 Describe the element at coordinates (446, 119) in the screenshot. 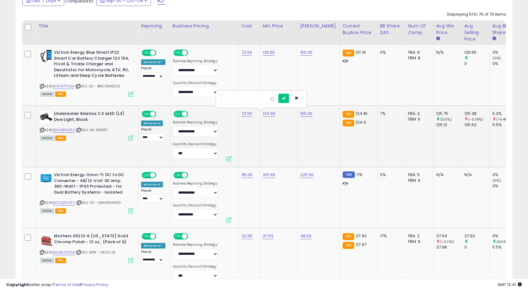

I see `small: (0.5%)` at that location.